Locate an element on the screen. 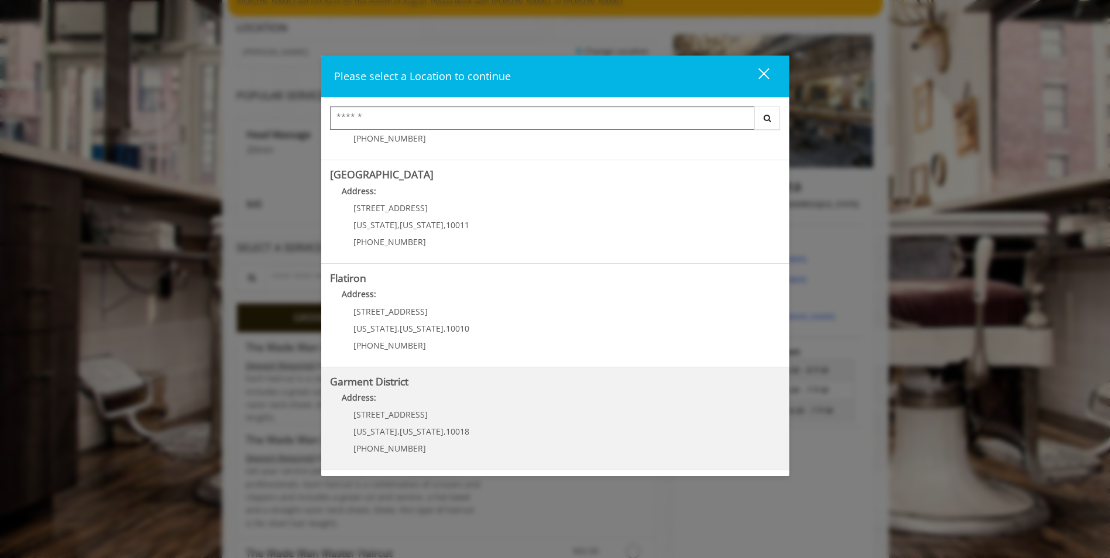 Image resolution: width=1110 pixels, height=558 pixels. button: close dialog is located at coordinates (757, 76).